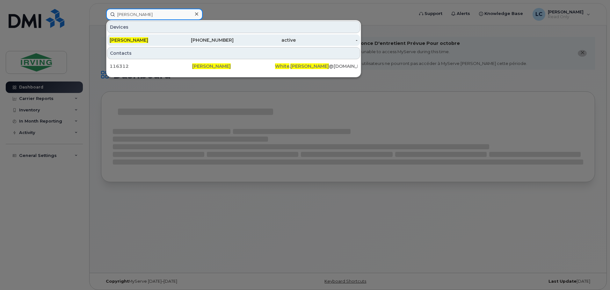 Image resolution: width=610 pixels, height=290 pixels. Describe the element at coordinates (234, 27) in the screenshot. I see `div: Devices` at that location.